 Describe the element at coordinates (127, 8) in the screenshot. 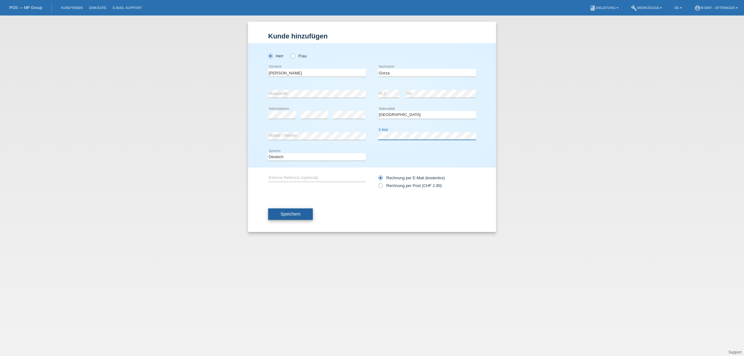

I see `a: E-Mail Support` at that location.